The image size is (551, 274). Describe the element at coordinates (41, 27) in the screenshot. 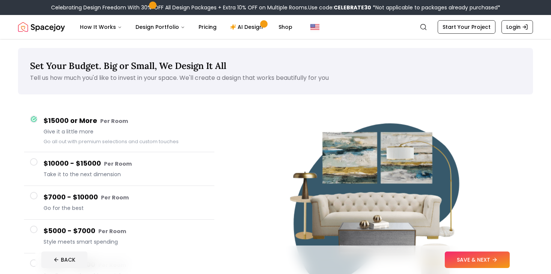

I see `a: Spacejoy` at that location.